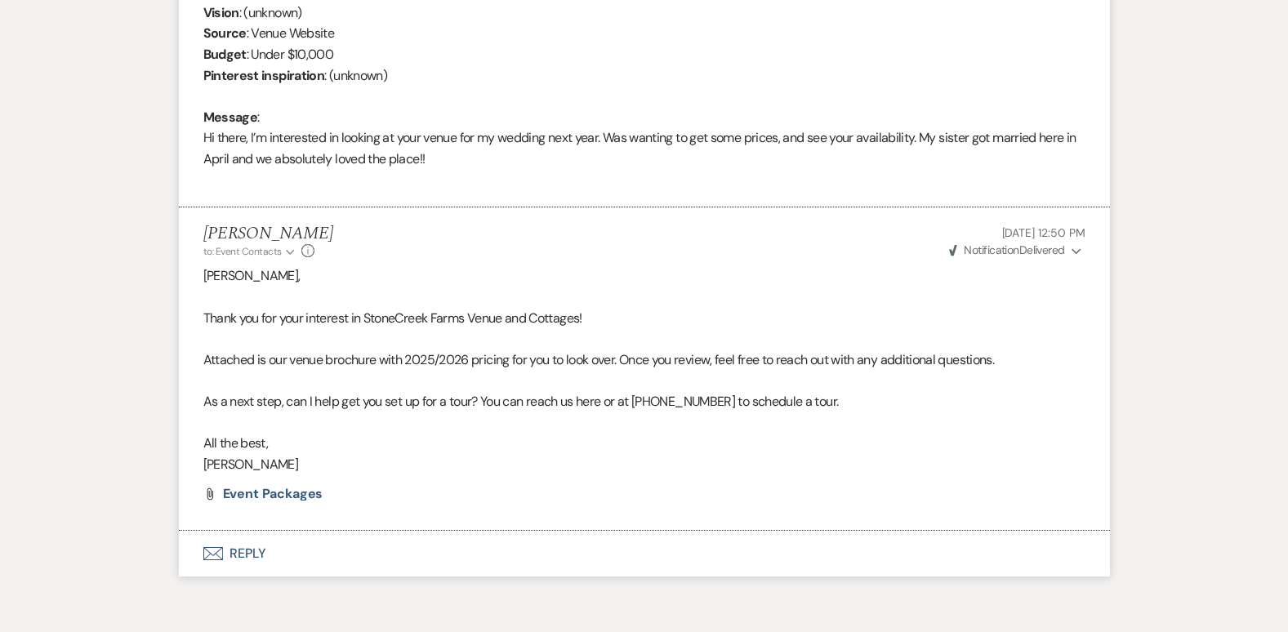 This screenshot has width=1288, height=632. I want to click on span: Thank you for your interest in StoneCreek Farms Venue and Cottages!, so click(393, 318).